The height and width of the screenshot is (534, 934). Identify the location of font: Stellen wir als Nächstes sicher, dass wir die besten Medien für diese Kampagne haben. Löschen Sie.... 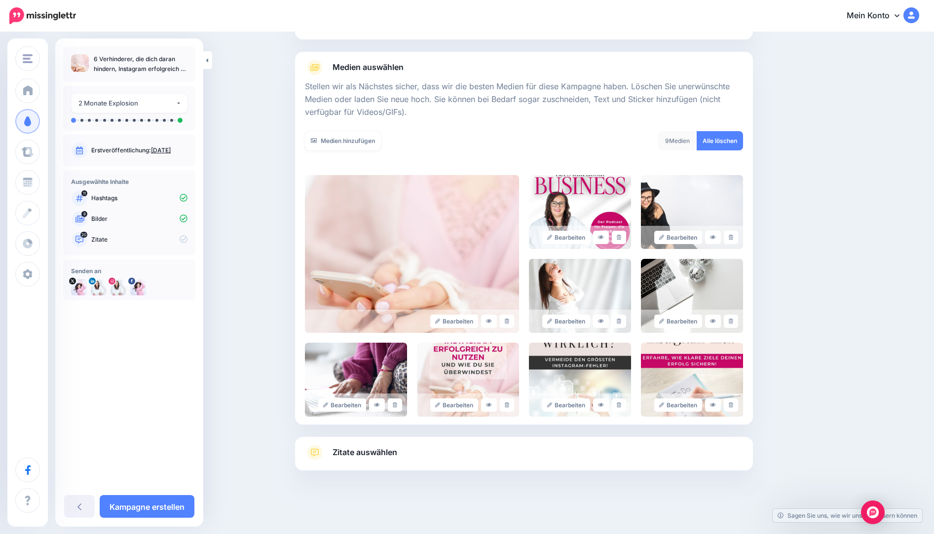
(517, 99).